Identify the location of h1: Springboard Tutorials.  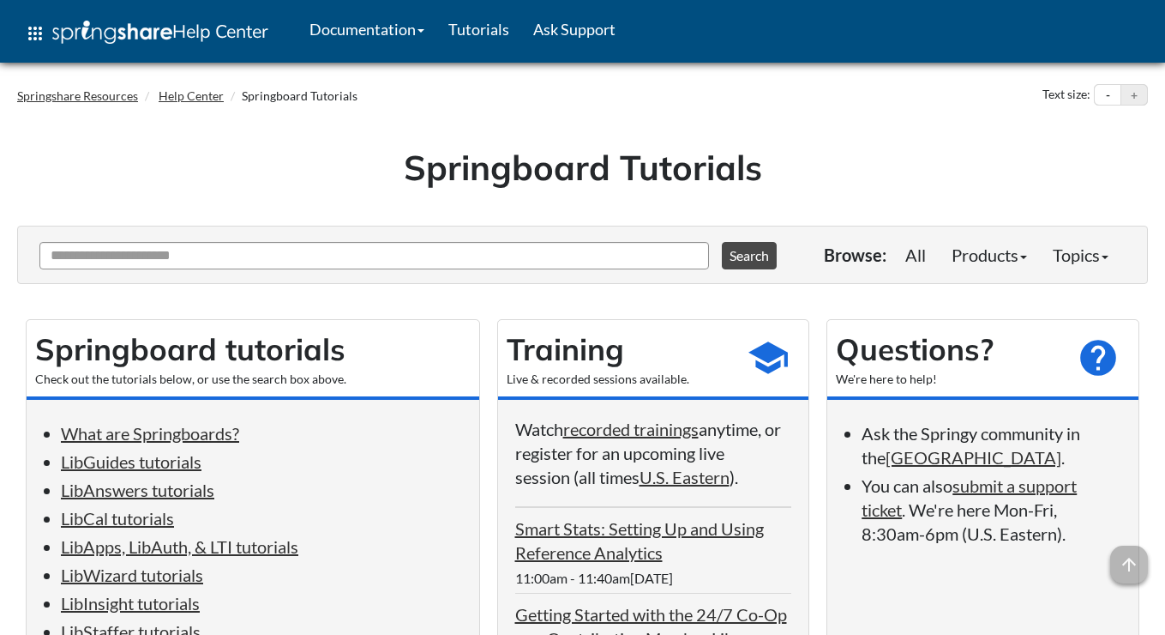
(582, 167).